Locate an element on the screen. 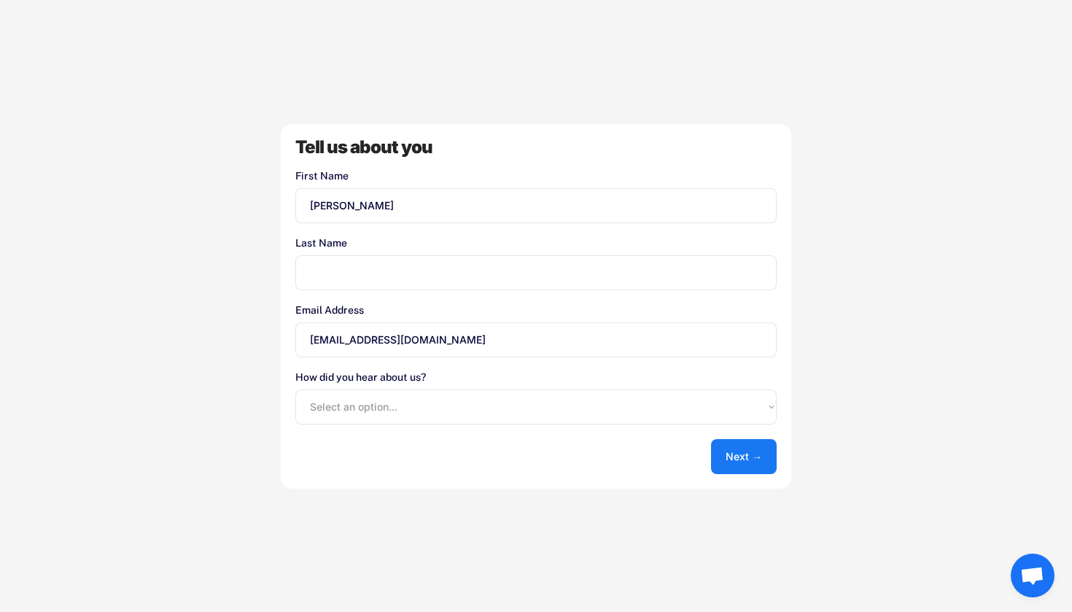  div: Email Address is located at coordinates (536, 310).